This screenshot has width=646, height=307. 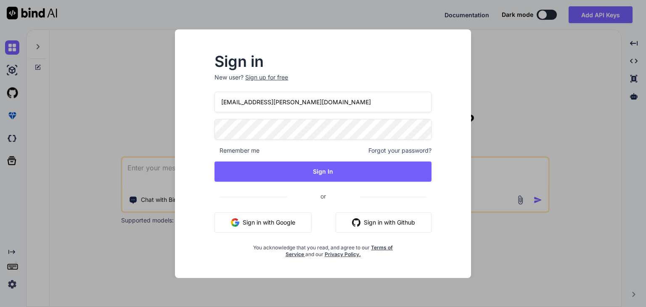 I want to click on h2: Sign in, so click(x=323, y=61).